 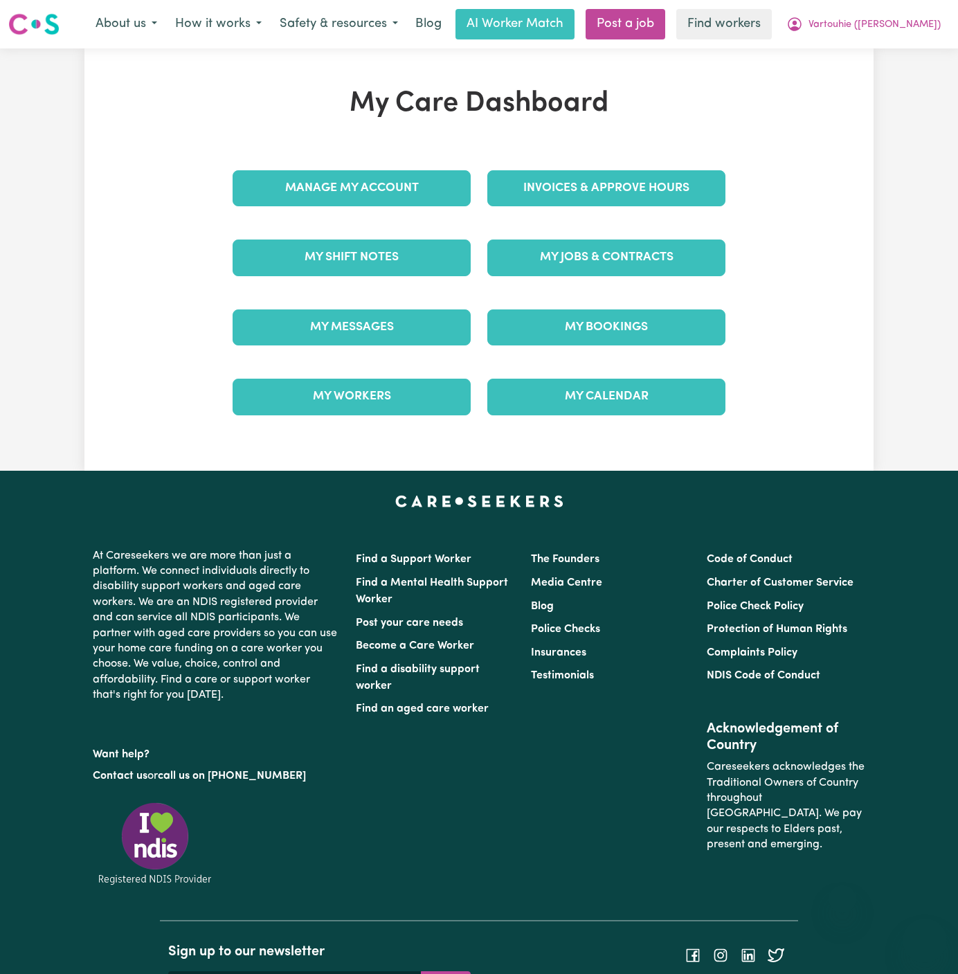 What do you see at coordinates (752, 653) in the screenshot?
I see `a: Complaints Policy` at bounding box center [752, 653].